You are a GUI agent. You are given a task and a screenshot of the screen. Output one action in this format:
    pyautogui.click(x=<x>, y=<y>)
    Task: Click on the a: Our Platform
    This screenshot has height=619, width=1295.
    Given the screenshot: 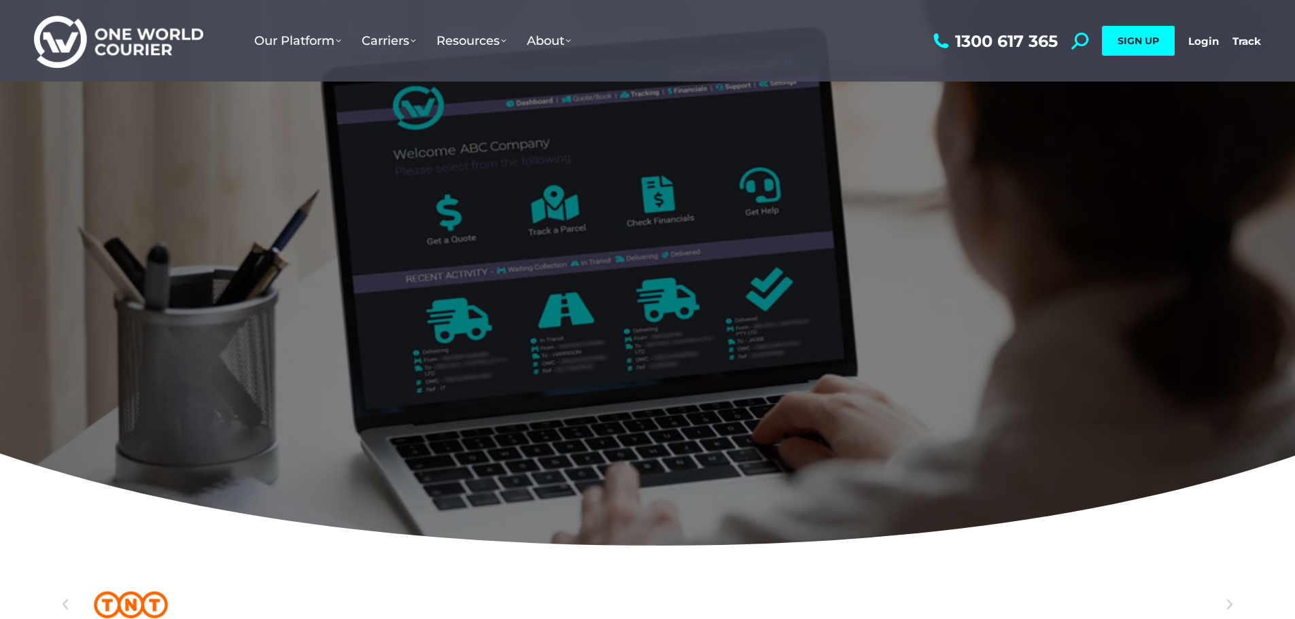 What is the action you would take?
    pyautogui.click(x=298, y=41)
    